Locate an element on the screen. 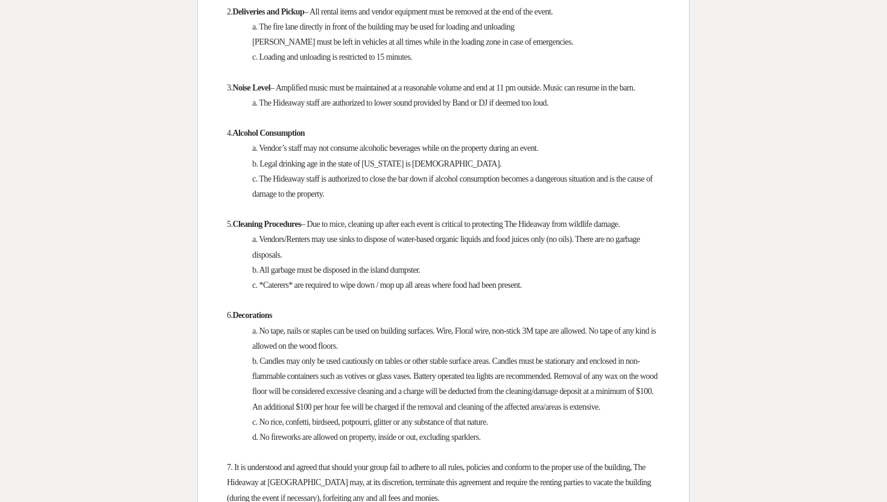 This screenshot has height=502, width=887. span: a. The Hideaway staff are authorized to lower sound provided by Band or DJ if deemed too loud. is located at coordinates (400, 103).